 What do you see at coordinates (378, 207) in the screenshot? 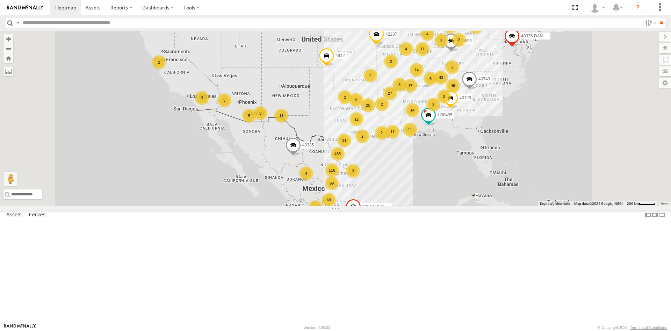
I see `span: 42313 PERDIDO` at bounding box center [378, 207].